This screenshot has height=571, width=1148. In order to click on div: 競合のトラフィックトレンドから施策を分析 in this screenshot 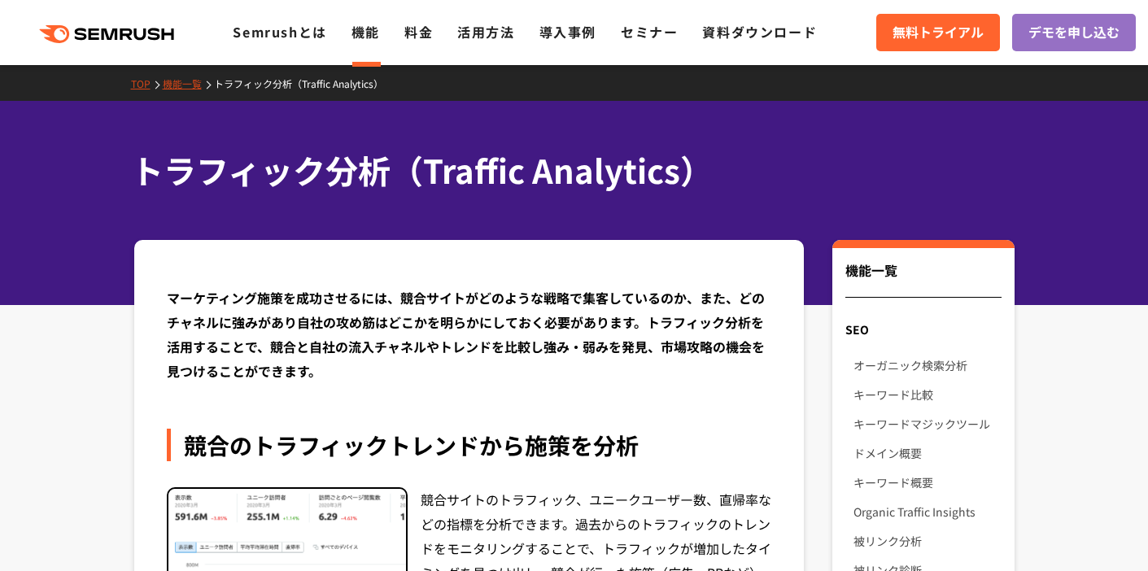, I will do `click(469, 445)`.